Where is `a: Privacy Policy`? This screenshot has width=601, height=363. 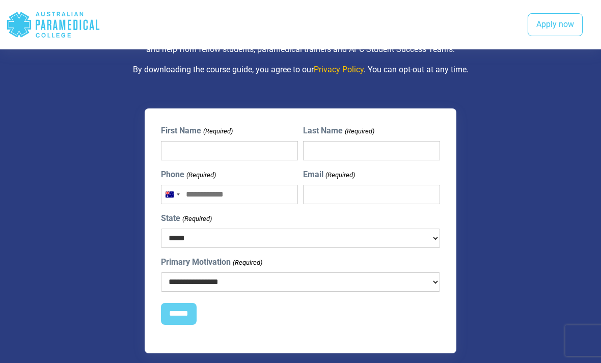 a: Privacy Policy is located at coordinates (339, 69).